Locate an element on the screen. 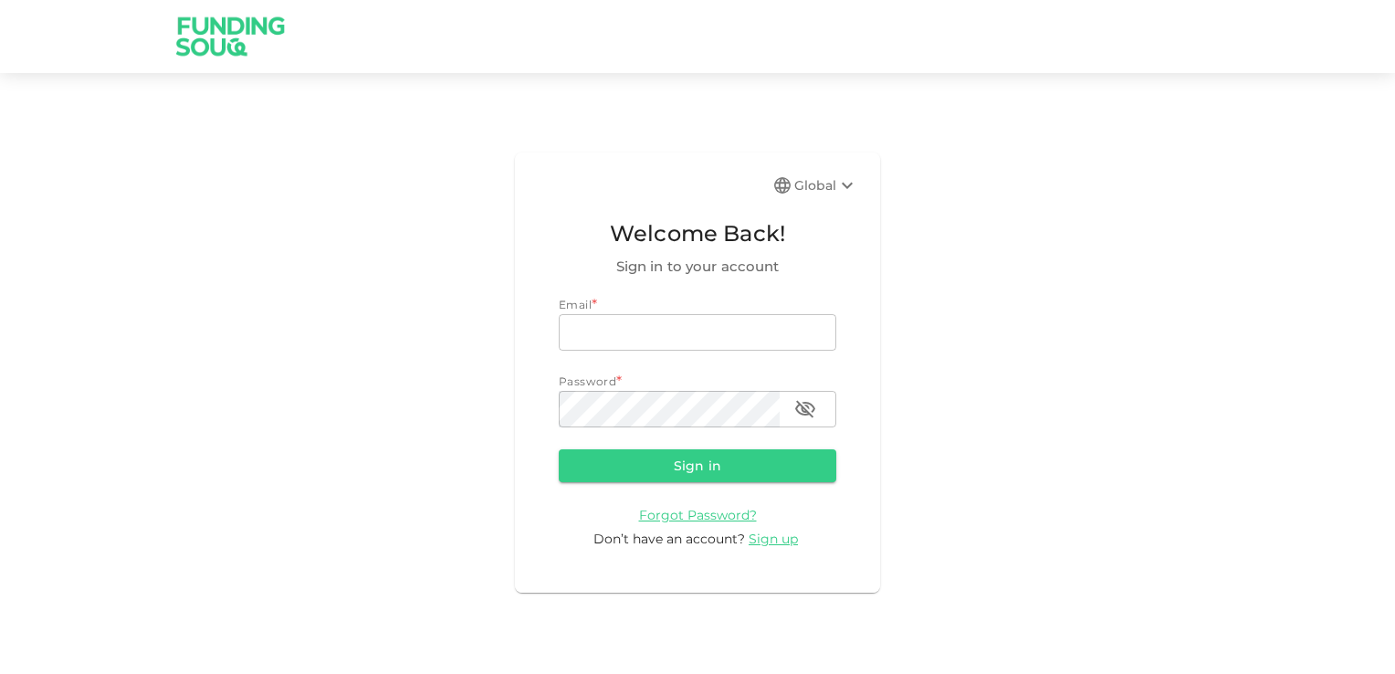 The image size is (1395, 674). span: Forgot Password? is located at coordinates (697, 515).